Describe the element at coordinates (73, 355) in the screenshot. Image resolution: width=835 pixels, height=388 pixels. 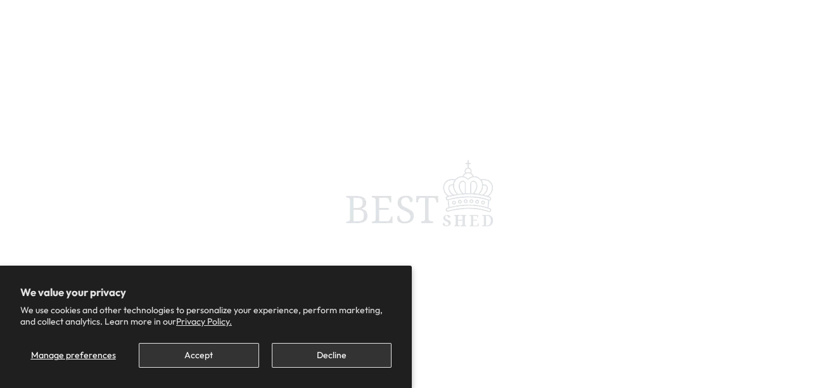
I see `button: Manage preferences` at that location.